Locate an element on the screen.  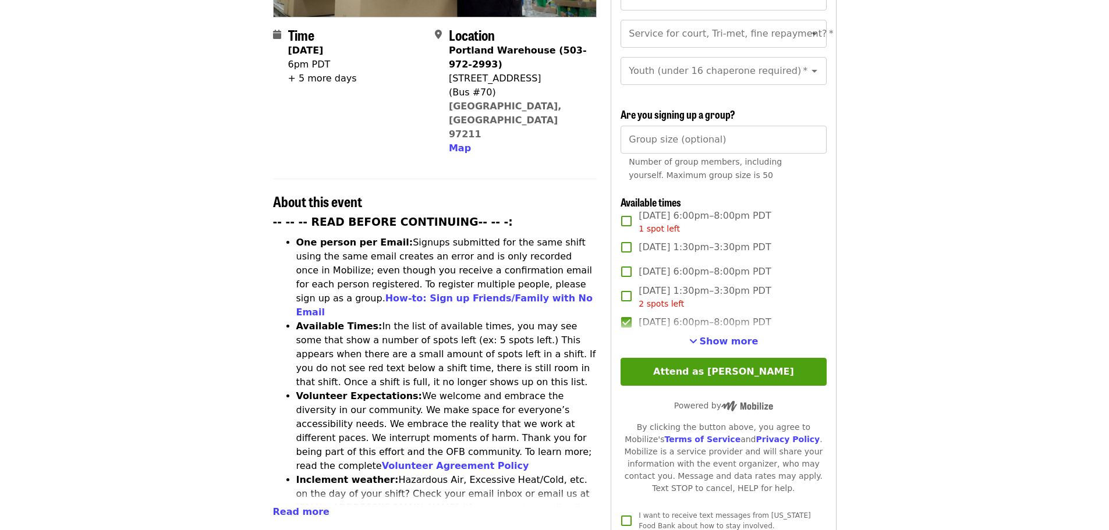
li: Signups submitted for the same shift using the same email creates an error and is only recorded o... is located at coordinates (446, 278).